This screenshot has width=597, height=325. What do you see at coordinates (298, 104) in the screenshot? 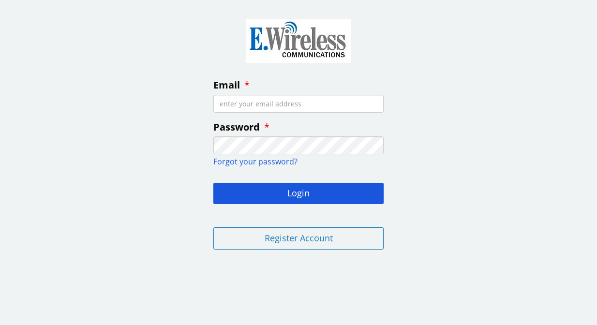
I see `input: enter your email address` at bounding box center [298, 104].